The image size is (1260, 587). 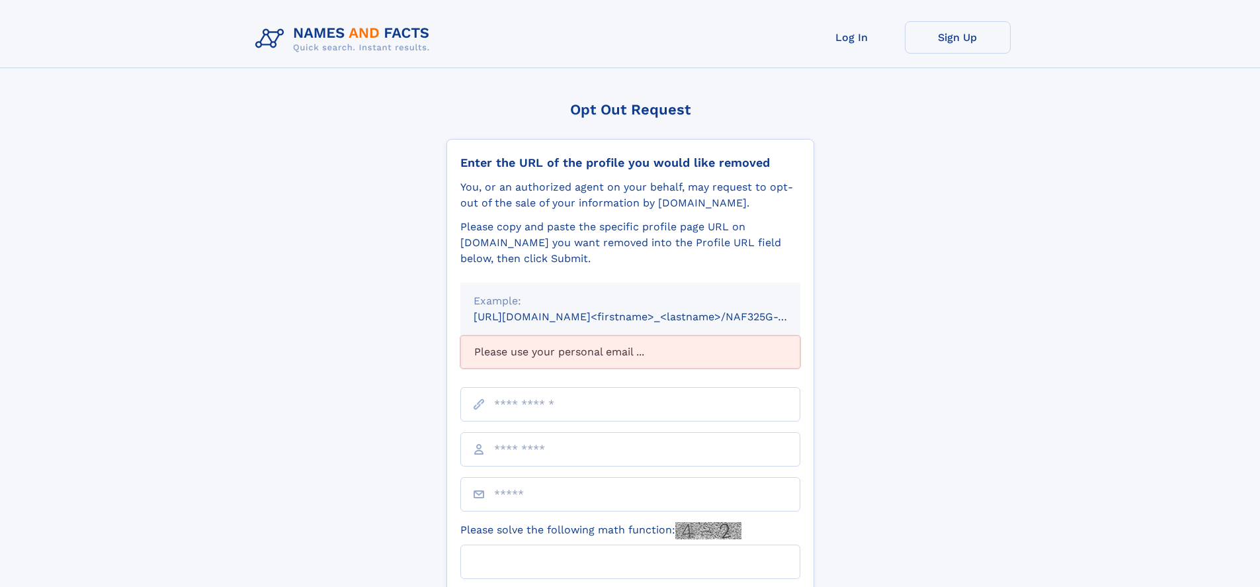 I want to click on div: Example:, so click(x=630, y=301).